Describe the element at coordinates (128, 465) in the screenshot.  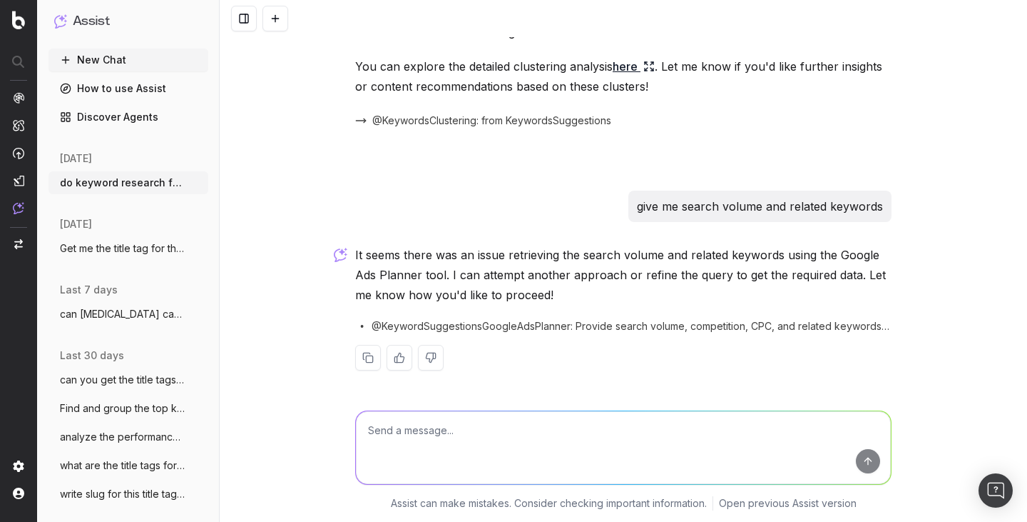
I see `button: what are the title tags for pages dealin` at that location.